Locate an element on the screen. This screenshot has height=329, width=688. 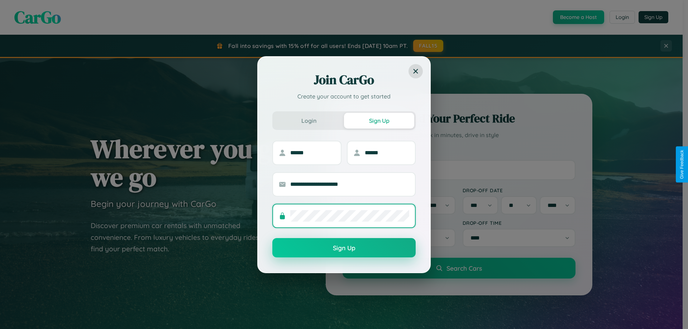
p: Create your account to get started is located at coordinates (344, 96).